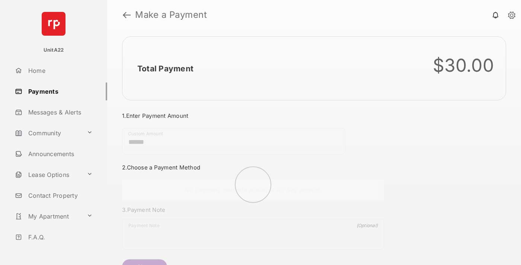  I want to click on h3: 1. Enter Payment Amount, so click(253, 116).